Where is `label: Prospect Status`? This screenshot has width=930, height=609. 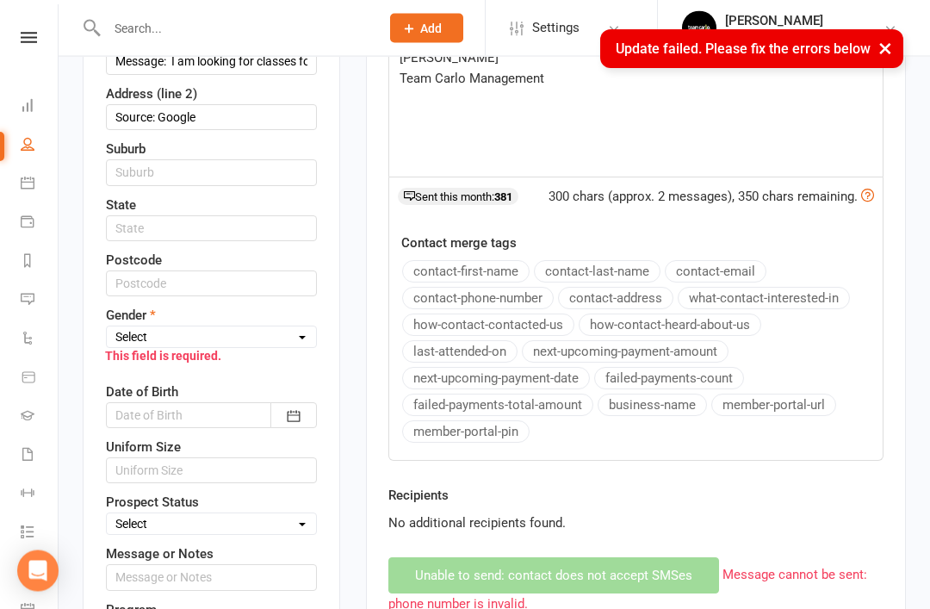 label: Prospect Status is located at coordinates (152, 503).